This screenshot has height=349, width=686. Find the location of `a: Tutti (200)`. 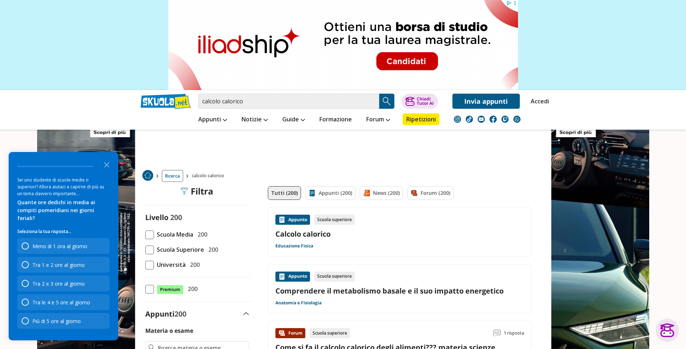

a: Tutti (200) is located at coordinates (284, 193).